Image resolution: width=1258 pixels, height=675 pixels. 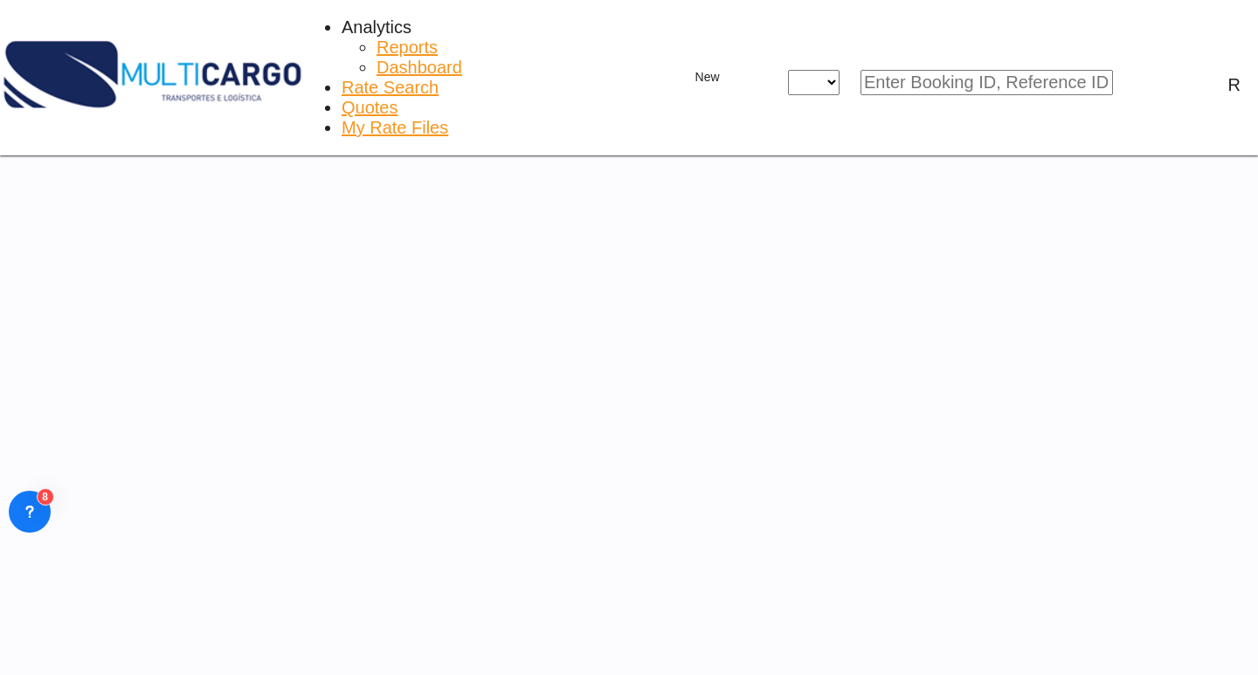 I want to click on span: Help, so click(x=1183, y=84).